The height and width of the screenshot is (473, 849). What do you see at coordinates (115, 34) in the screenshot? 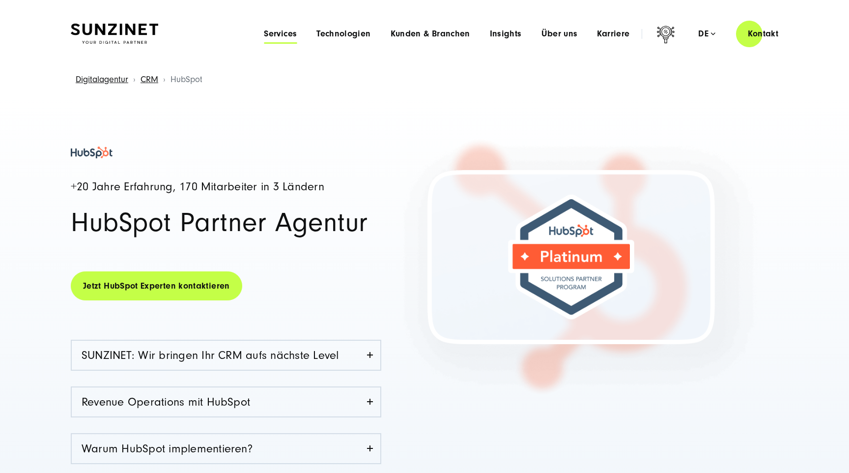
I see `img: SUNZINET Full Service Digital Agentur` at bounding box center [115, 34].